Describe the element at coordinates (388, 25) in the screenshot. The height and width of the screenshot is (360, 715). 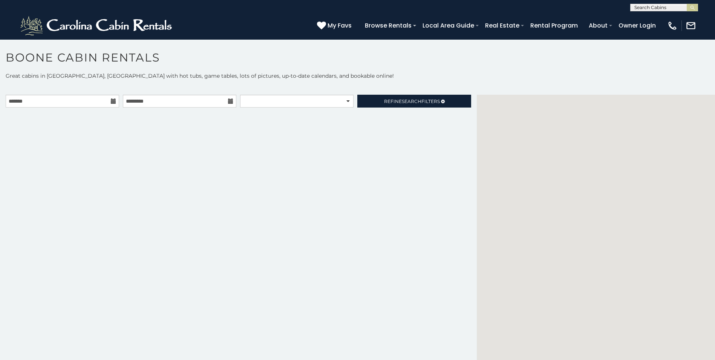
I see `a: Browse Rentals` at that location.